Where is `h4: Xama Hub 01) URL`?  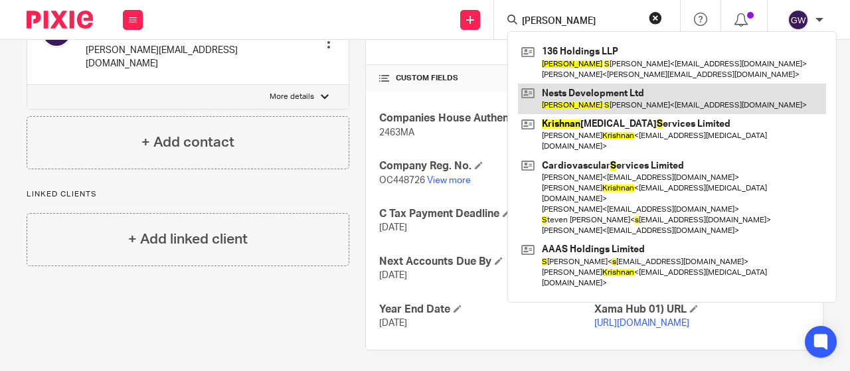 h4: Xama Hub 01) URL is located at coordinates (702, 309).